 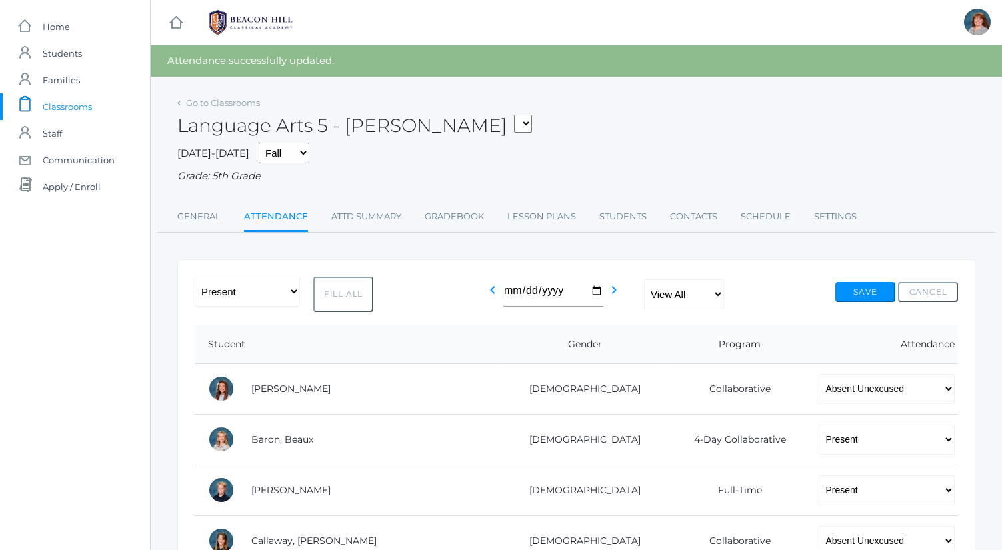 What do you see at coordinates (576, 176) in the screenshot?
I see `div: Grade: 5th Grade` at bounding box center [576, 176].